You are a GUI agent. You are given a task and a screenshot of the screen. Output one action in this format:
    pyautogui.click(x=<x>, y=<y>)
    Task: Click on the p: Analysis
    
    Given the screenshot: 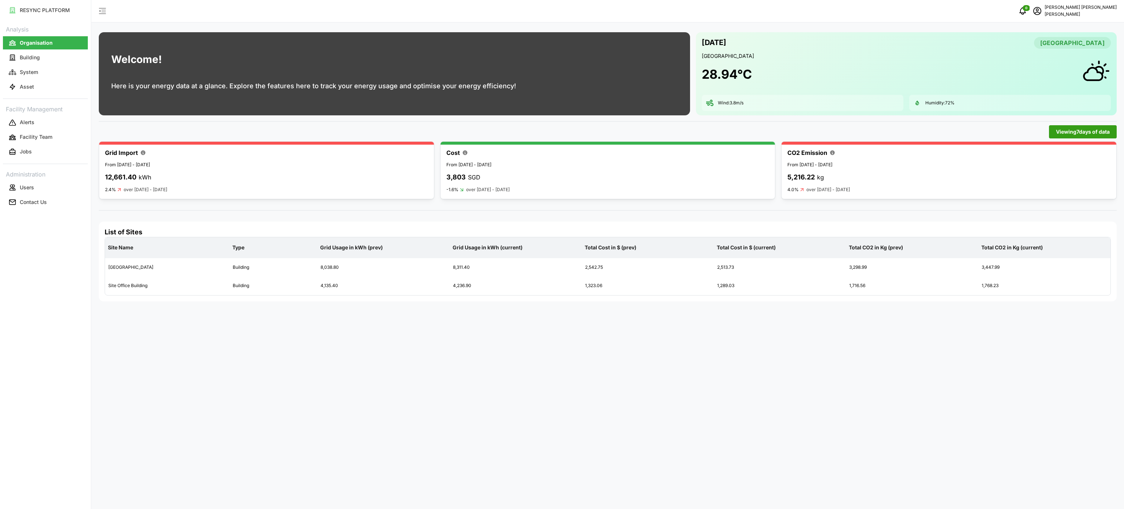 What is the action you would take?
    pyautogui.click(x=45, y=29)
    